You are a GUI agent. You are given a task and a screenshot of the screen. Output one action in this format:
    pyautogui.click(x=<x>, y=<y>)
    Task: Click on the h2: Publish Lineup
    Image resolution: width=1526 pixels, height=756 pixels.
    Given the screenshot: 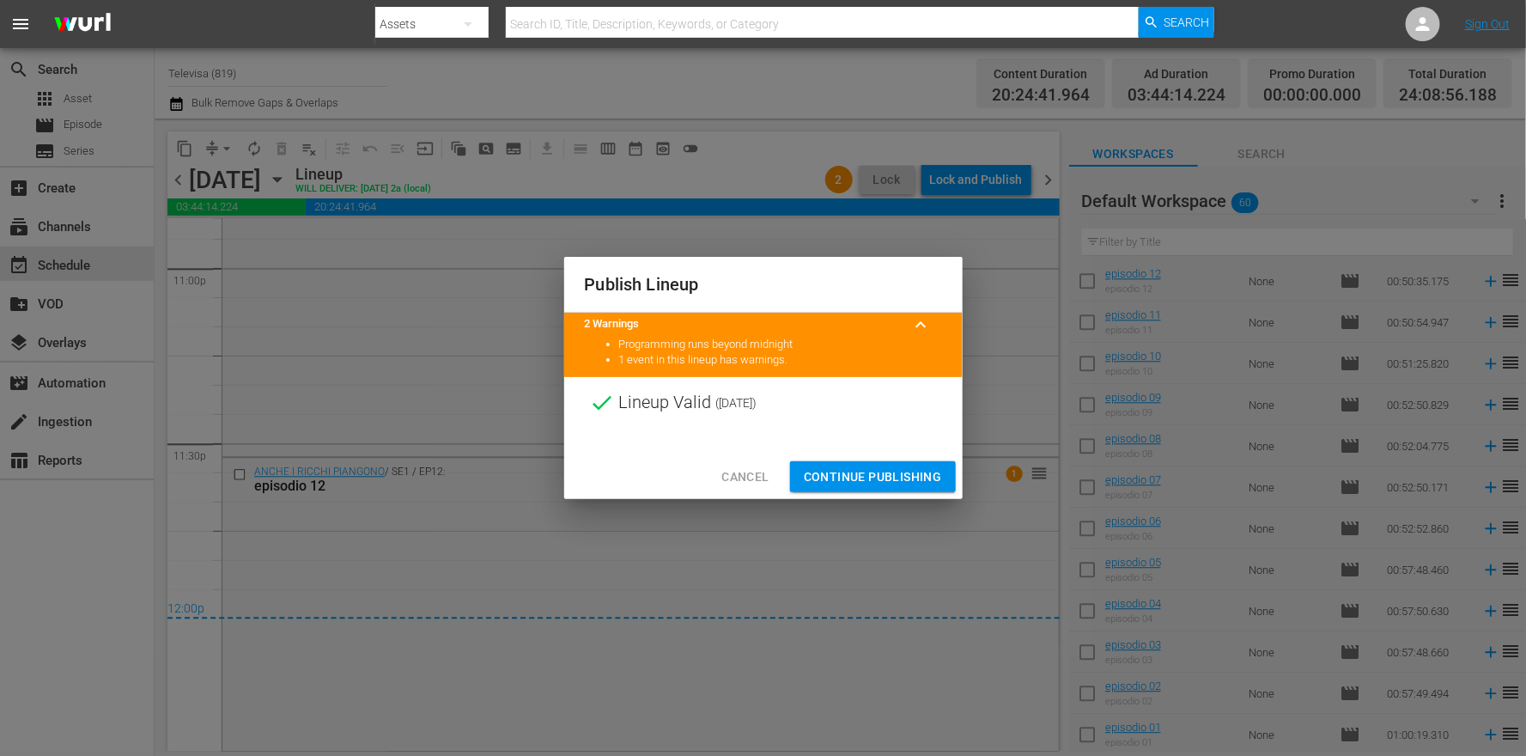 What is the action you would take?
    pyautogui.click(x=764, y=284)
    